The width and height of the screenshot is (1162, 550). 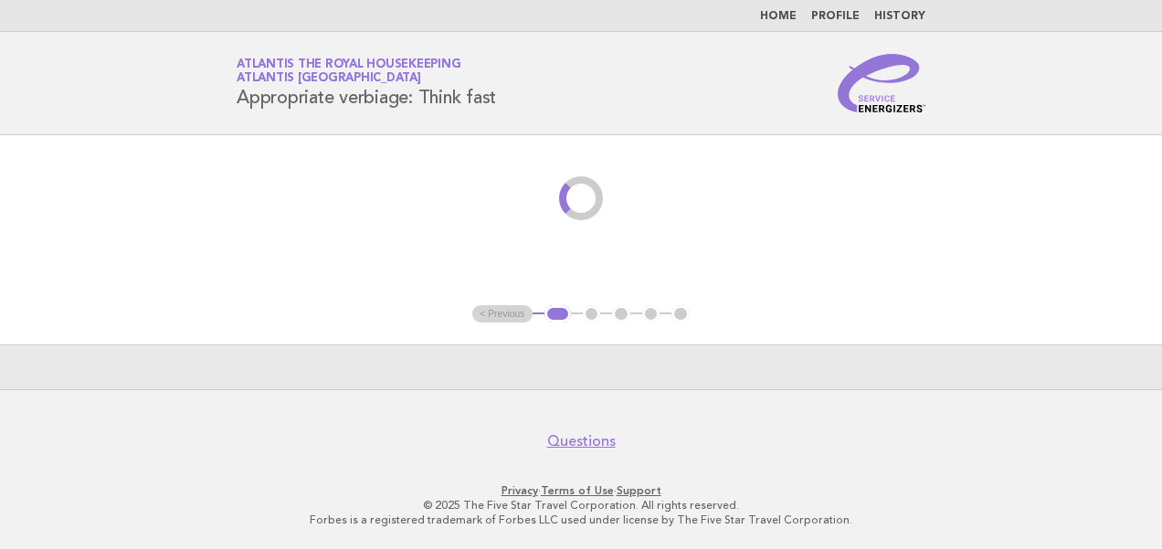 I want to click on a: Support, so click(x=639, y=491).